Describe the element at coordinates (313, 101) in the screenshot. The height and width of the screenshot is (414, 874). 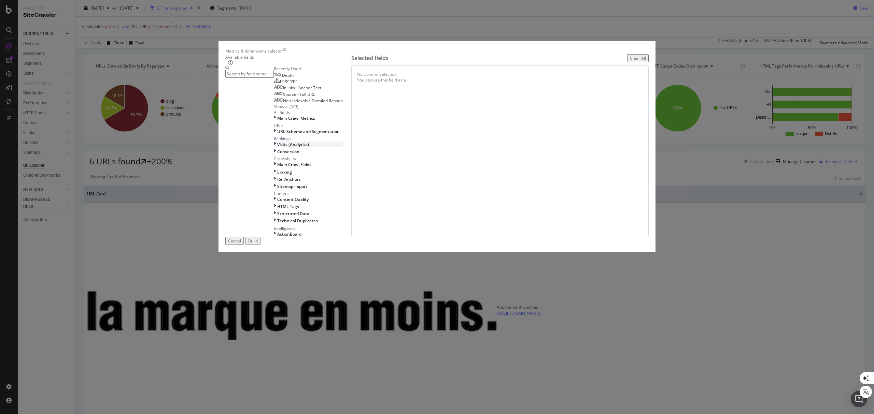
I see `span: Non-Indexable Detailed Reason` at that location.